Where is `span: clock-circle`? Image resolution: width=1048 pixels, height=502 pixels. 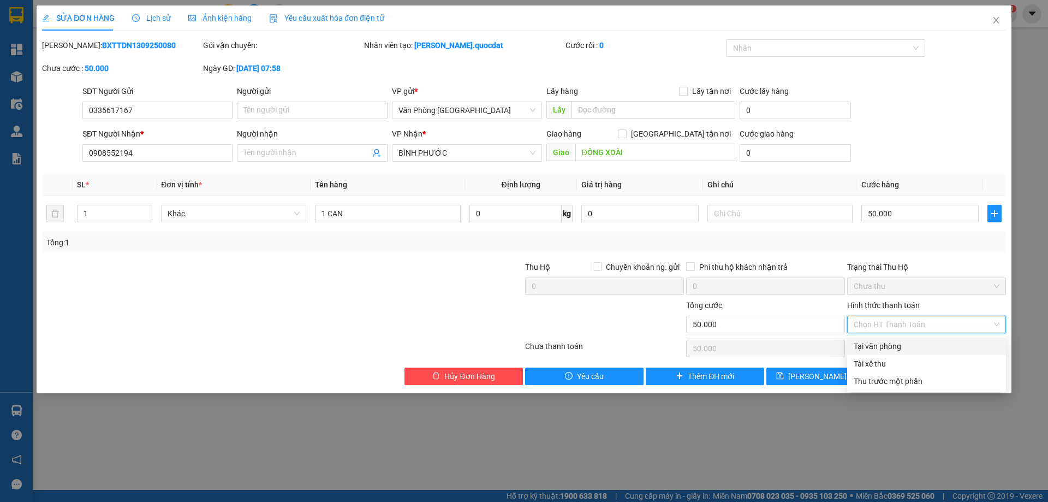 span: clock-circle is located at coordinates (136, 18).